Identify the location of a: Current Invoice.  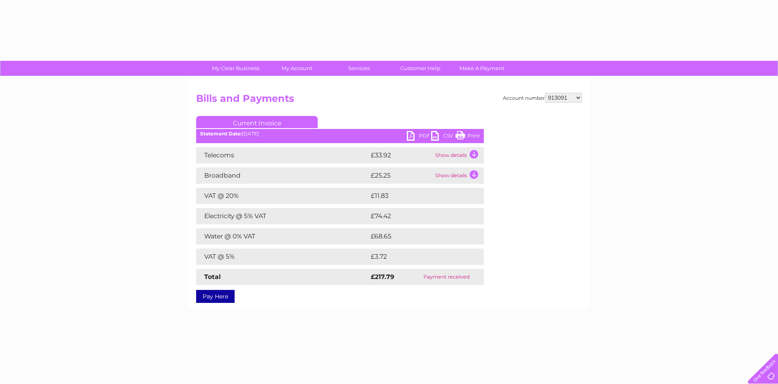
(257, 122).